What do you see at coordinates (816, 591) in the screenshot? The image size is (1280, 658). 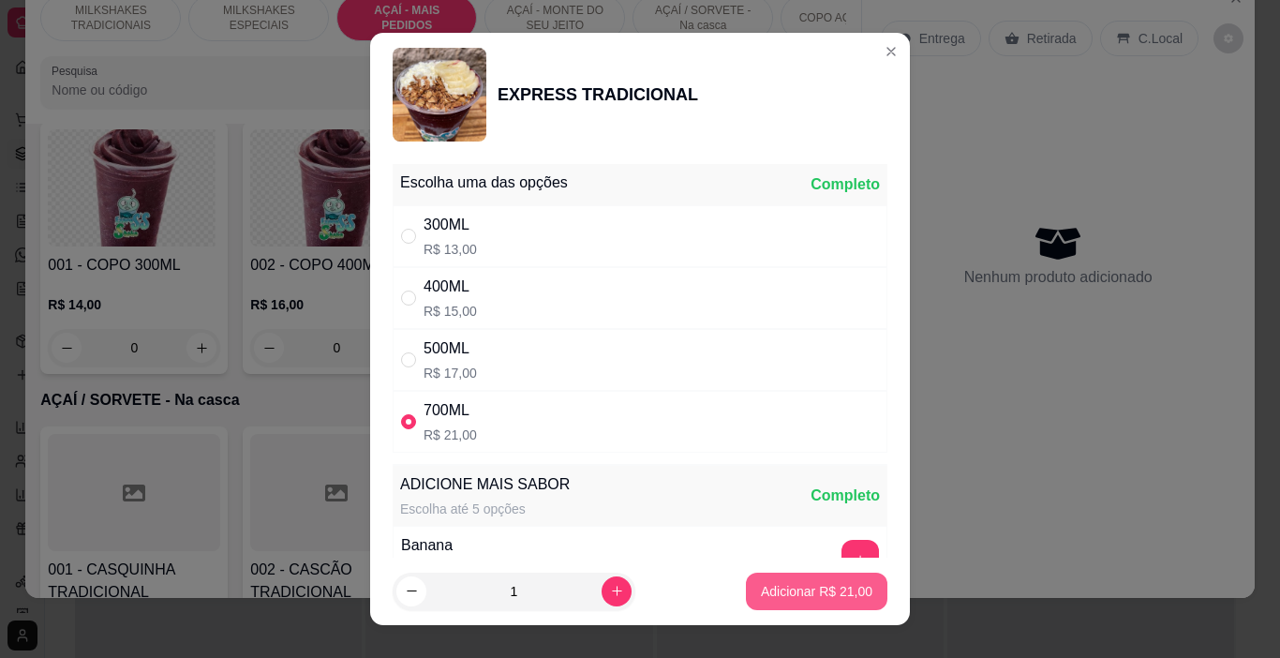 I see `p: Adicionar R$ 21,00` at bounding box center [816, 591].